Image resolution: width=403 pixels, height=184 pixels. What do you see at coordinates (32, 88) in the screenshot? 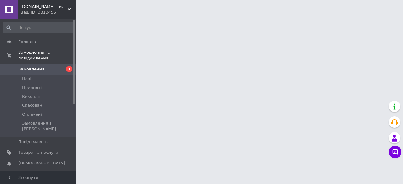
I see `span: Прийняті` at bounding box center [32, 88].